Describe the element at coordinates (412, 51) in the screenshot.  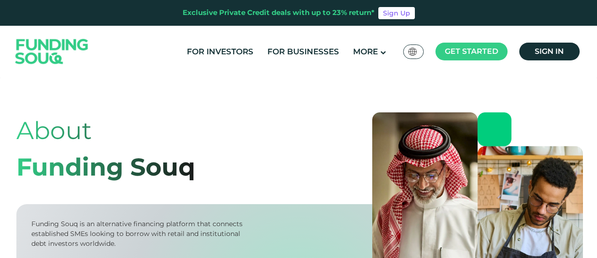
I see `img: SA Flag` at that location.